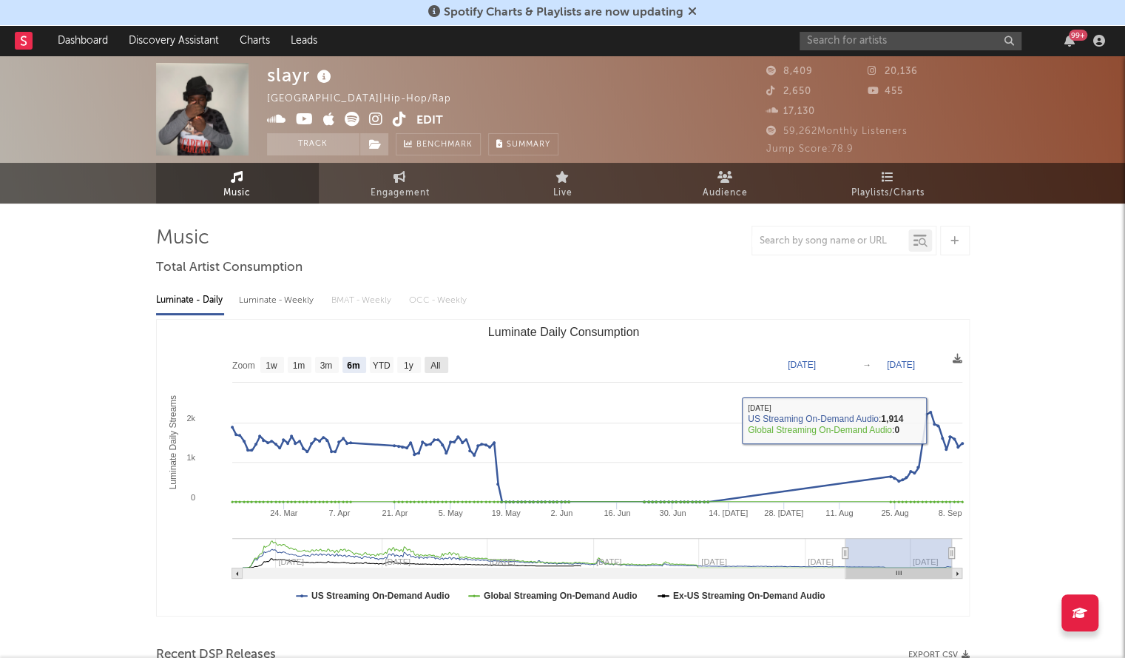  Describe the element at coordinates (400, 193) in the screenshot. I see `span: Engagement` at that location.